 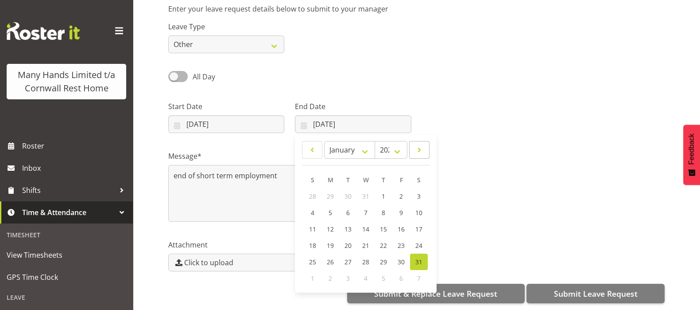 I want to click on div: Timesheet, so click(x=66, y=234).